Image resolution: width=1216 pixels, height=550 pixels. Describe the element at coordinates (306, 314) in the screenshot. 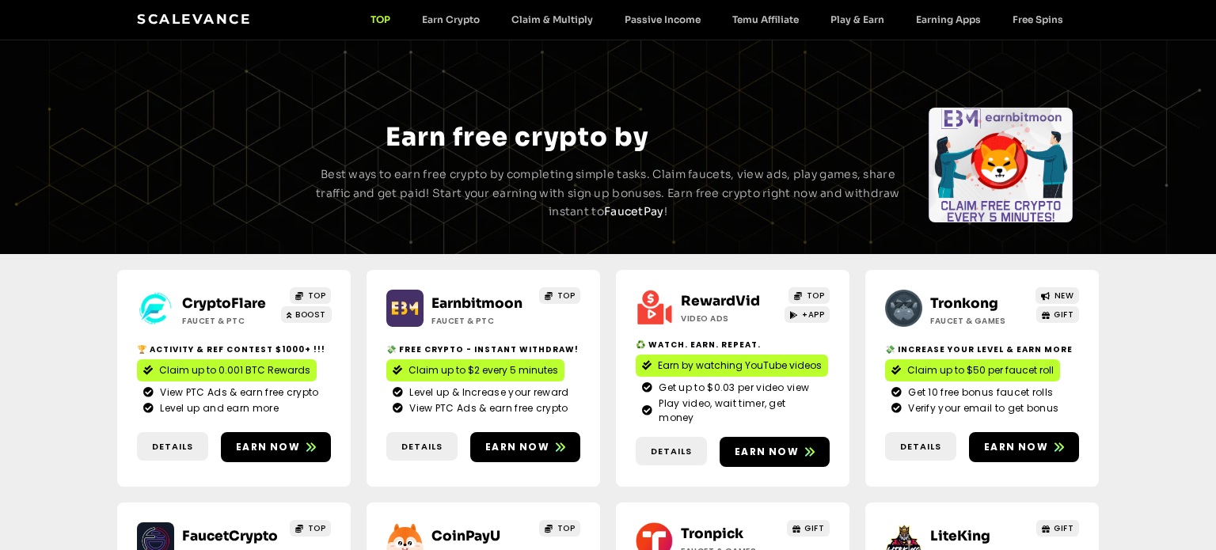

I see `a: BOOST` at that location.